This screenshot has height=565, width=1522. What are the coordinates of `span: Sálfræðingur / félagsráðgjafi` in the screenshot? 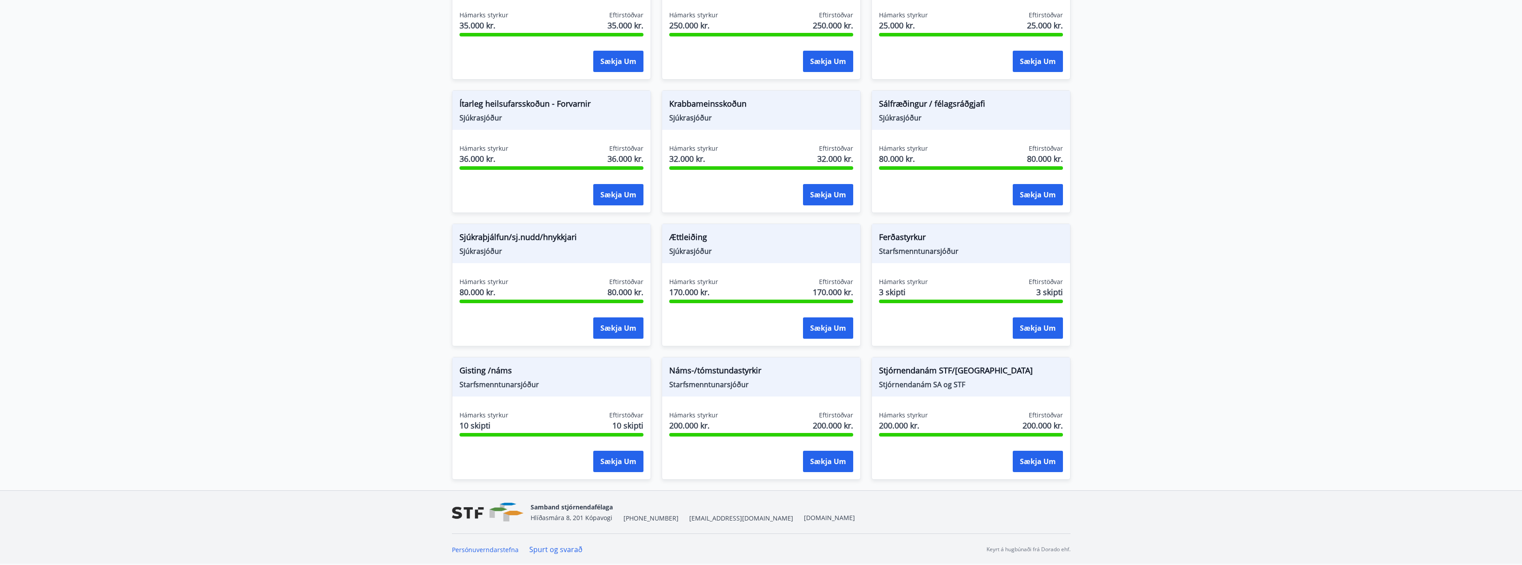 It's located at (971, 105).